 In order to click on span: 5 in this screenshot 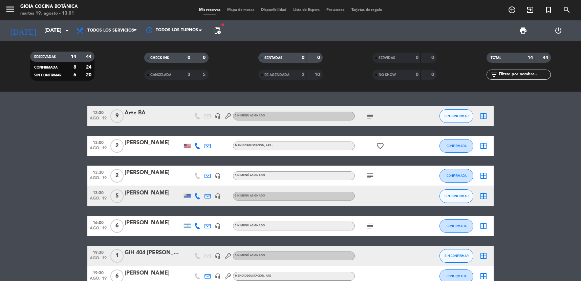, I will do `click(117, 196)`.